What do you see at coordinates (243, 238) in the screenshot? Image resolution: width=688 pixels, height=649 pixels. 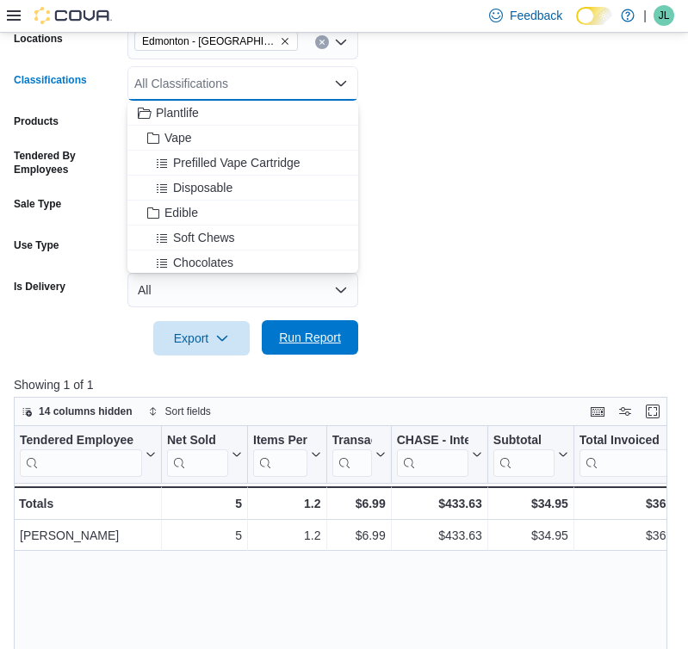 I see `button: Soft Chews` at bounding box center [243, 238].